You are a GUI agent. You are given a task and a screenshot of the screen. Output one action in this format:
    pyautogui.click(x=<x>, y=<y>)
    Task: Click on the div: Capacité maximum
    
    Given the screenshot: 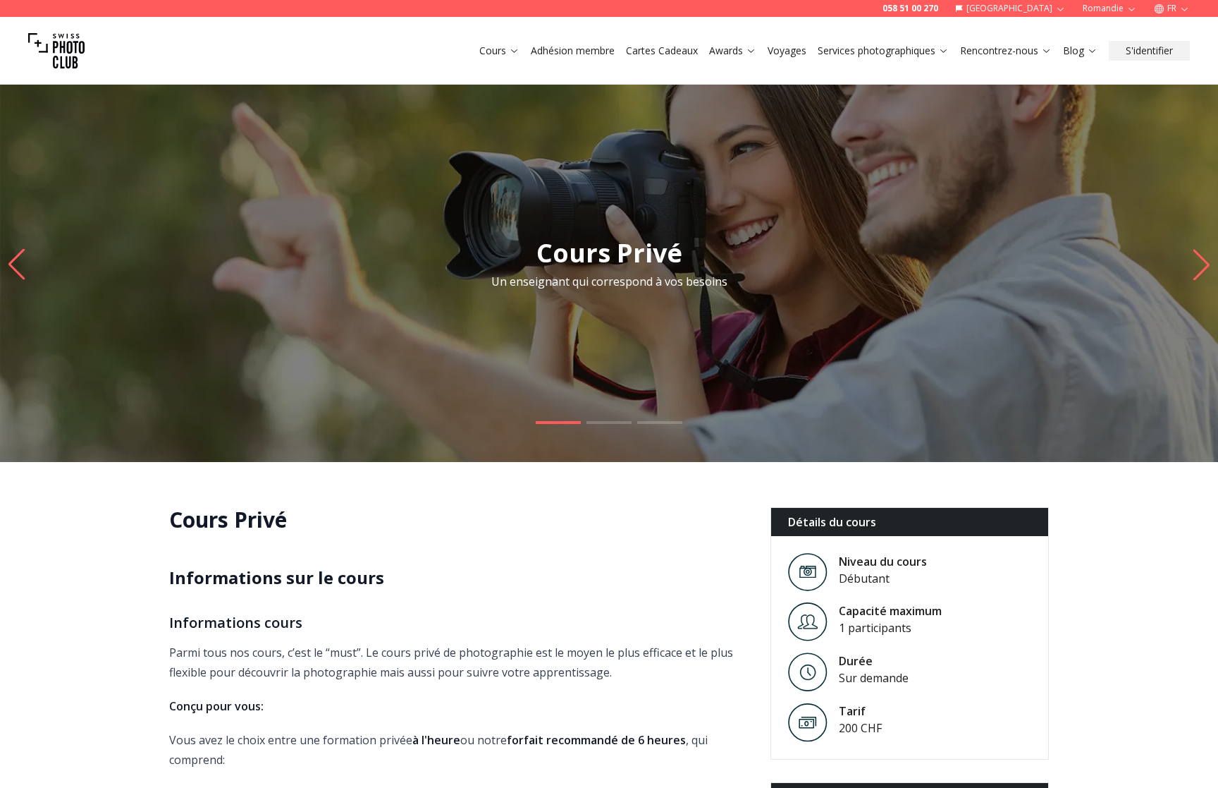 What is the action you would take?
    pyautogui.click(x=890, y=611)
    